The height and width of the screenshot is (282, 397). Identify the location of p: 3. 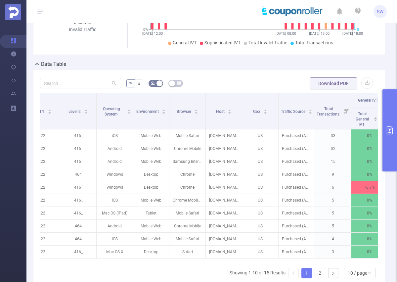
(333, 252).